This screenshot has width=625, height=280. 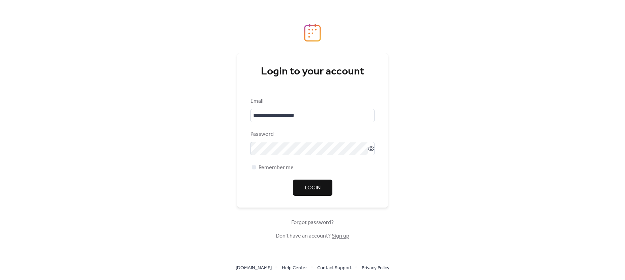 What do you see at coordinates (341, 236) in the screenshot?
I see `a: Sign up` at bounding box center [341, 236].